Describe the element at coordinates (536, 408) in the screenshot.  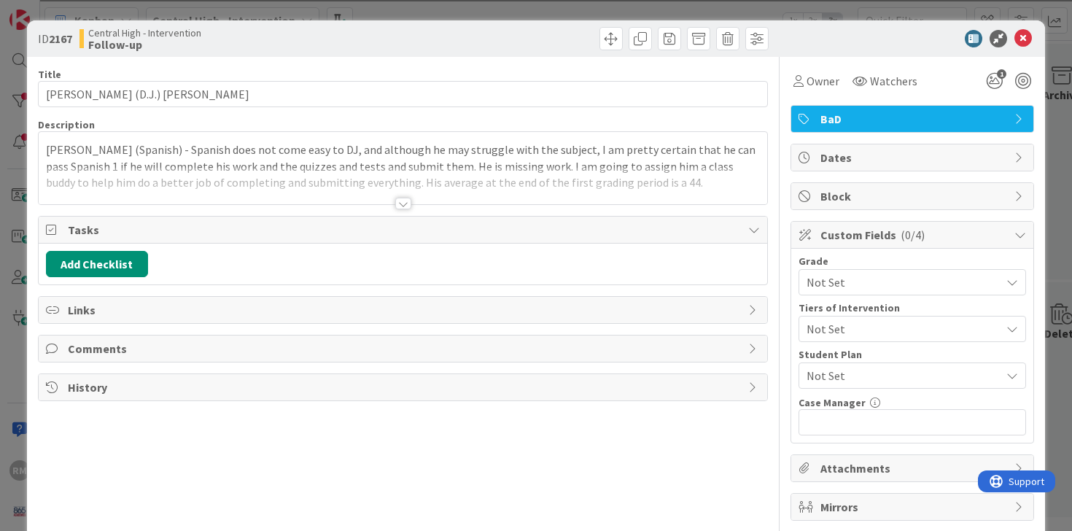
I see `div: New source` at that location.